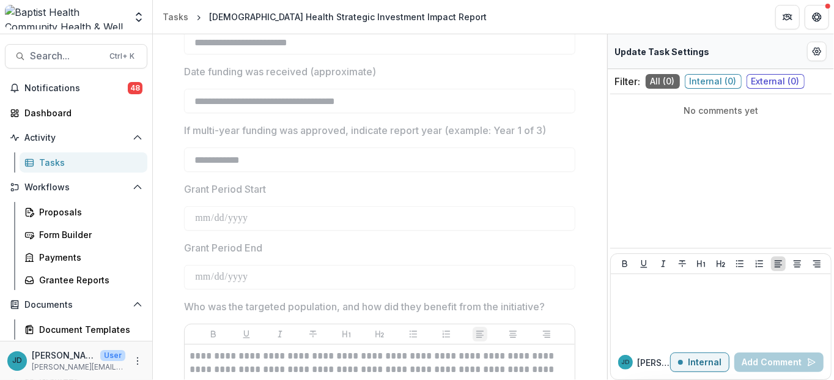 This screenshot has height=380, width=834. What do you see at coordinates (76, 304) in the screenshot?
I see `span: Documents` at bounding box center [76, 304].